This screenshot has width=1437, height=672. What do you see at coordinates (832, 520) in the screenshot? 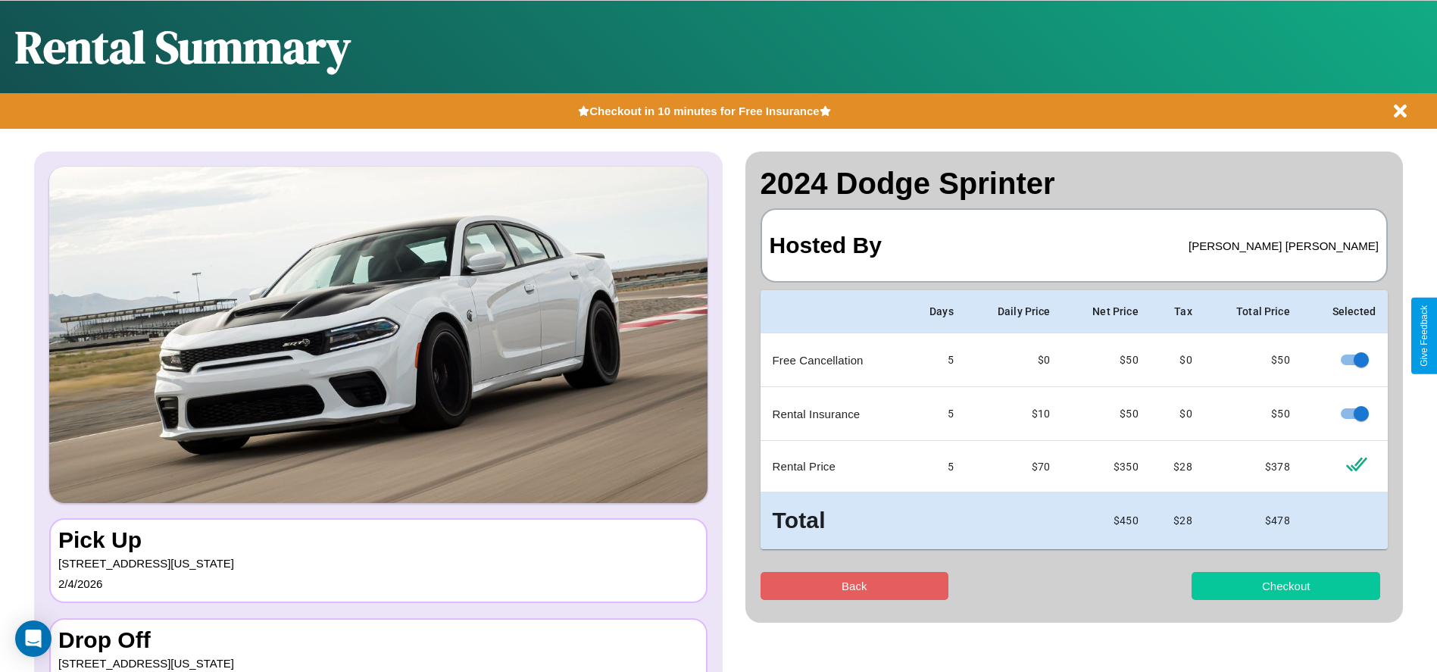
I see `h3: Total` at bounding box center [832, 520].